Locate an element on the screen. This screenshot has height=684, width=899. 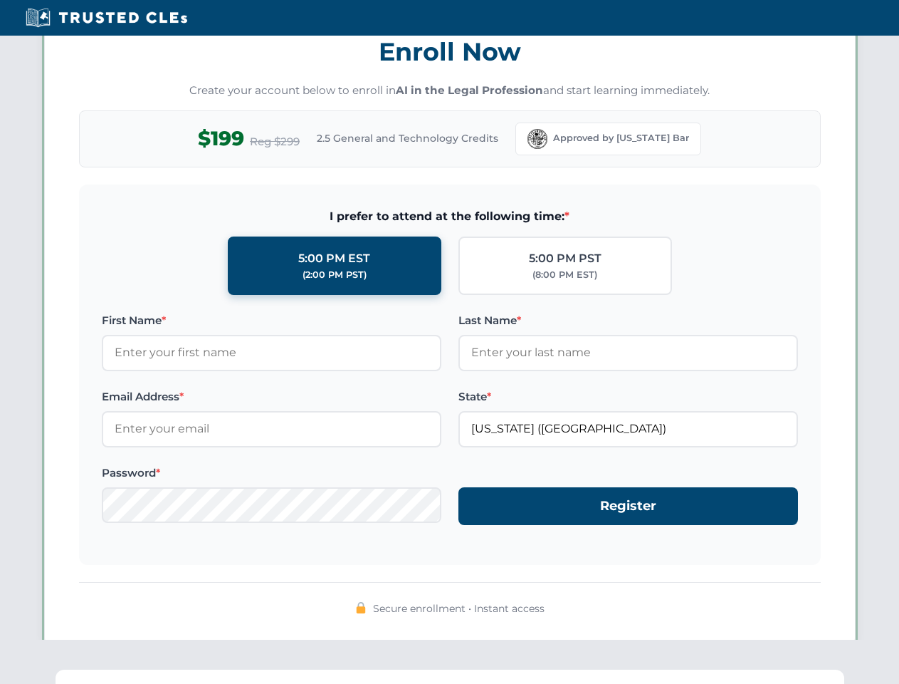
label: Email Address is located at coordinates (271, 397).